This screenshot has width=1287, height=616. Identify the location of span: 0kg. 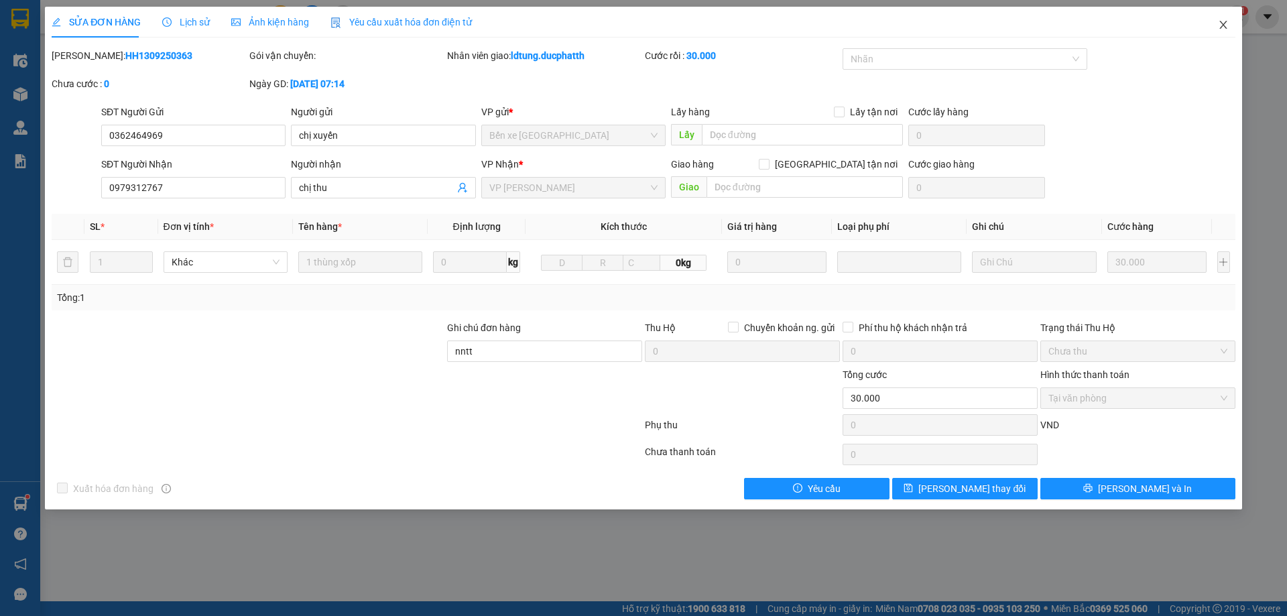
(683, 263).